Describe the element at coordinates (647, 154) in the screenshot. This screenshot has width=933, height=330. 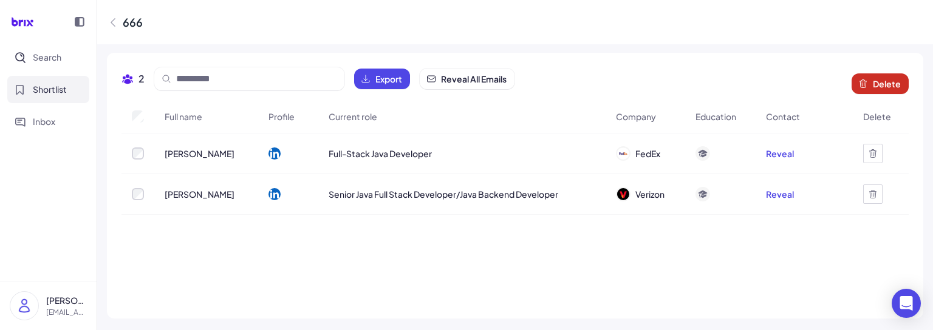
I see `span: FedEx` at that location.